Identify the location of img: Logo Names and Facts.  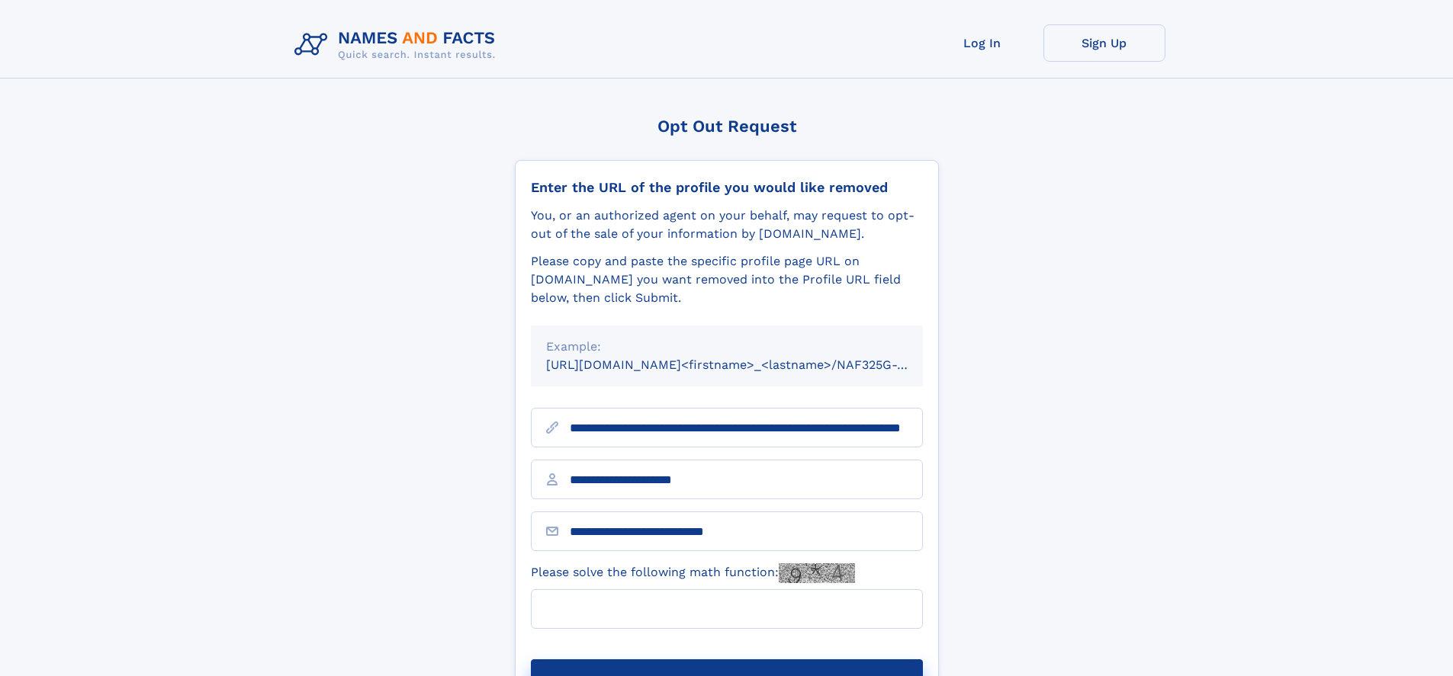
(398, 45).